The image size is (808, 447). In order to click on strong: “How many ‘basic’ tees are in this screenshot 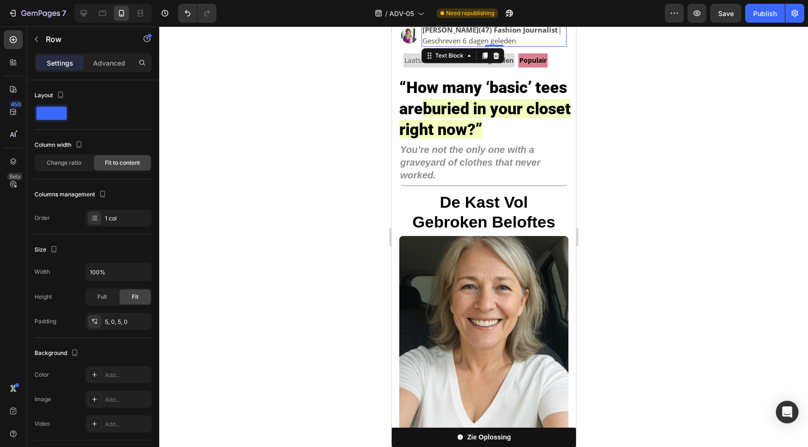, I will do `click(91, 71)`.